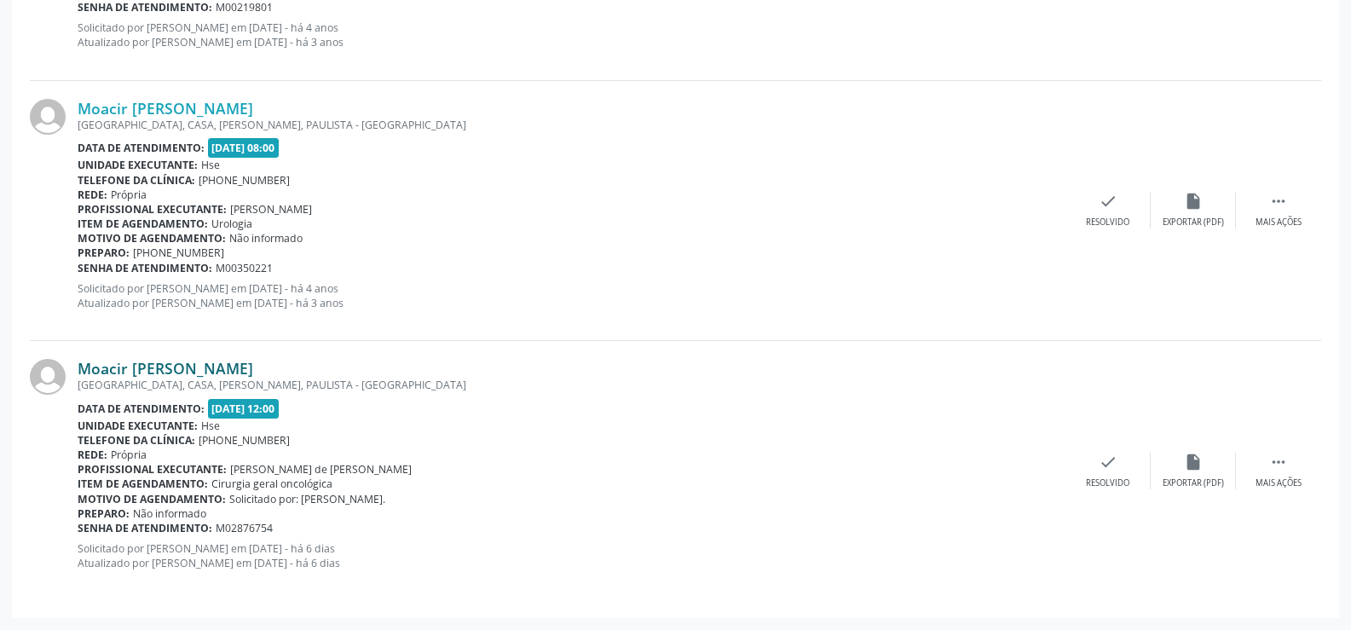 The height and width of the screenshot is (630, 1351). Describe the element at coordinates (244, 268) in the screenshot. I see `span: M00350221` at that location.